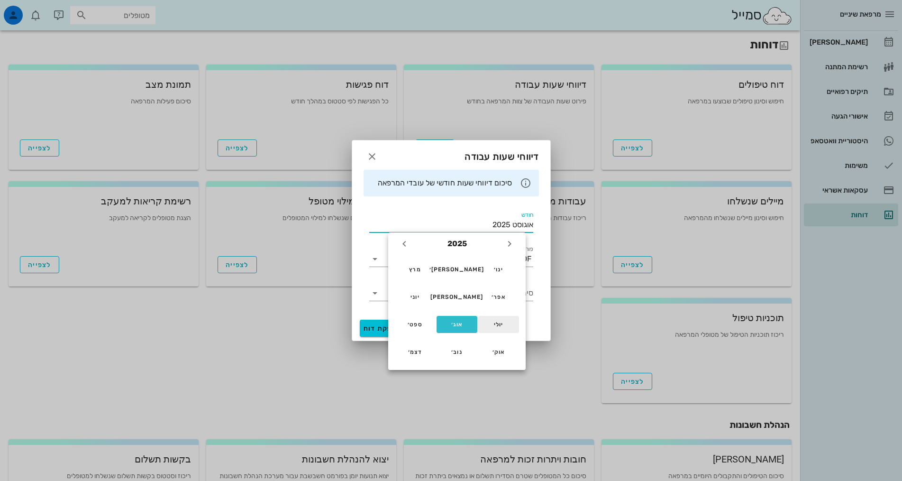 The width and height of the screenshot is (902, 481). Describe the element at coordinates (457, 352) in the screenshot. I see `button: נוב׳` at that location.